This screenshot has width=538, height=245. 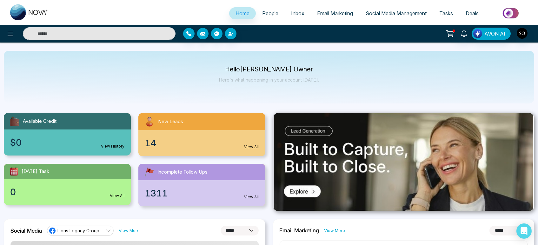 What do you see at coordinates (446, 13) in the screenshot?
I see `span: Tasks` at bounding box center [446, 13].